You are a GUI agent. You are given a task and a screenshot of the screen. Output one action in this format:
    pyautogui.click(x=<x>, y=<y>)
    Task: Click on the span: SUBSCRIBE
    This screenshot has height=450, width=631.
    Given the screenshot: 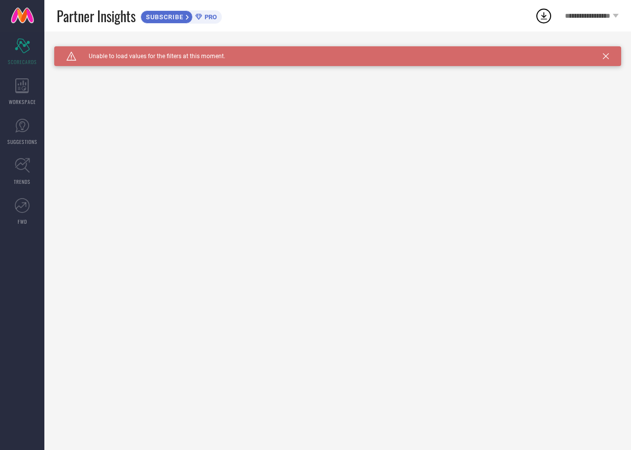 What is the action you would take?
    pyautogui.click(x=163, y=17)
    